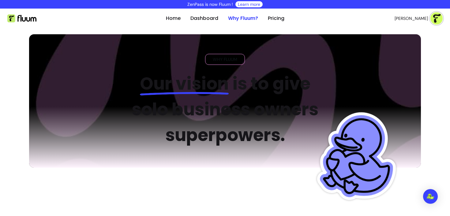 Image resolution: width=450 pixels, height=216 pixels. What do you see at coordinates (437, 18) in the screenshot?
I see `img: avatar` at bounding box center [437, 18].